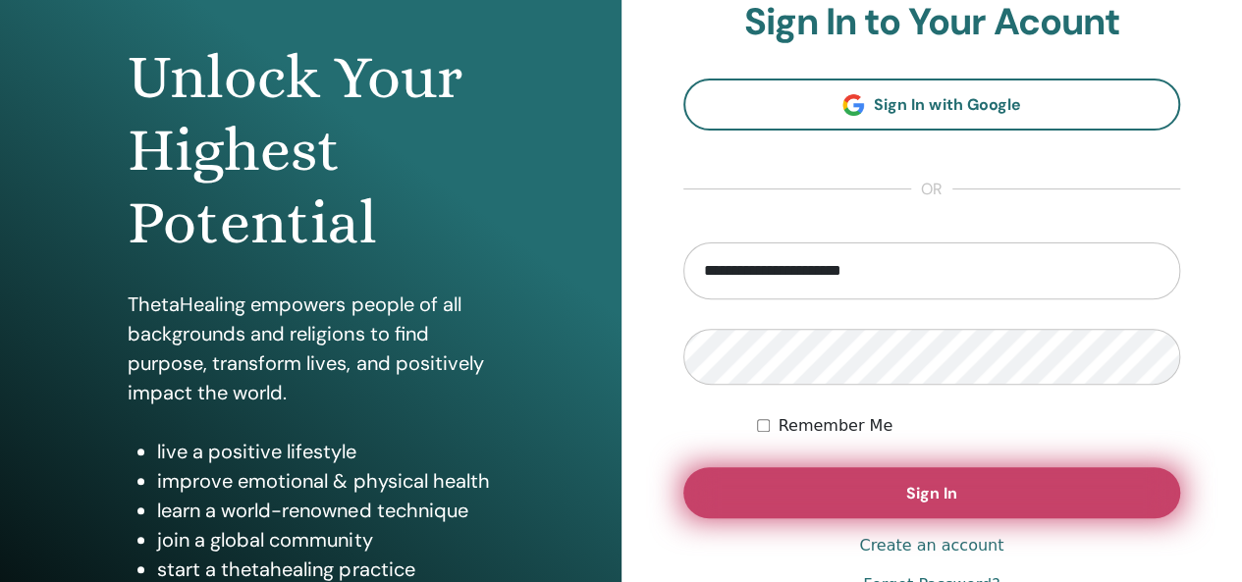 Image resolution: width=1242 pixels, height=582 pixels. I want to click on span: Sign In with Google, so click(946, 104).